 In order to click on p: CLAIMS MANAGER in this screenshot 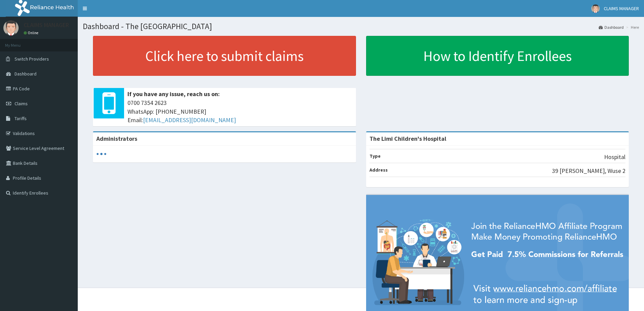, I will do `click(46, 25)`.